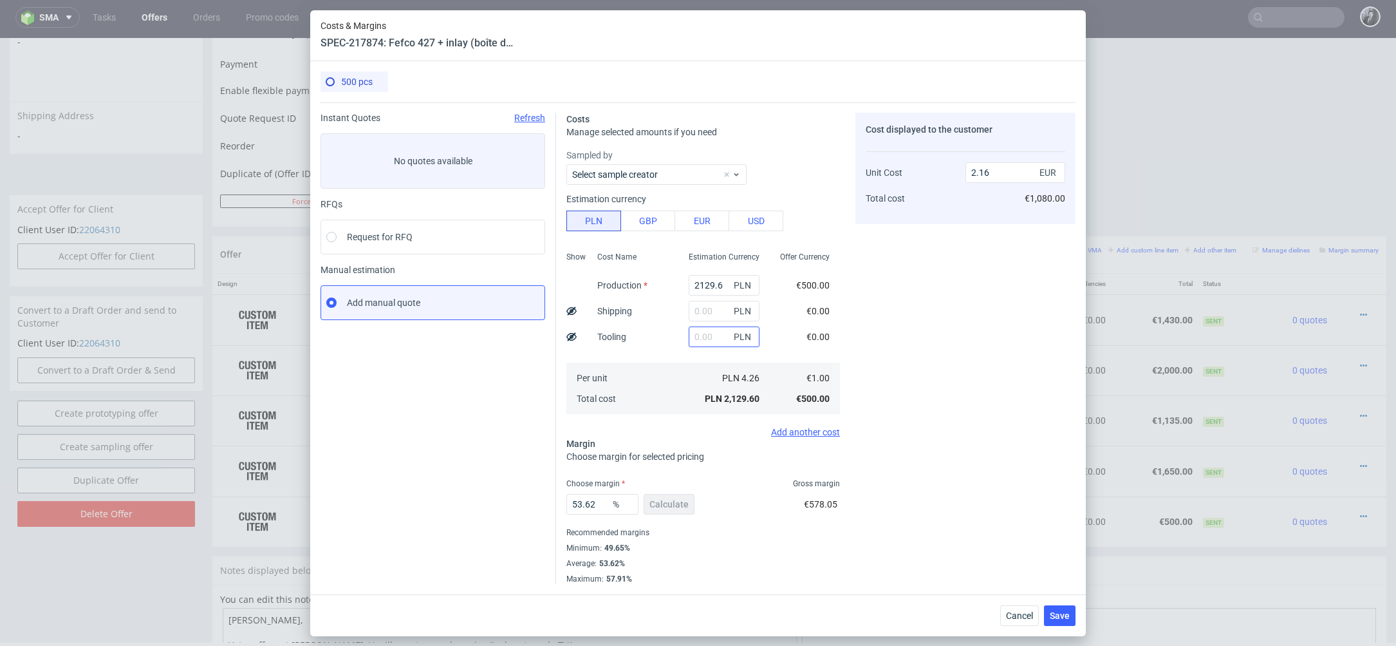  I want to click on span: SPEC- 217614, so click(627, 370).